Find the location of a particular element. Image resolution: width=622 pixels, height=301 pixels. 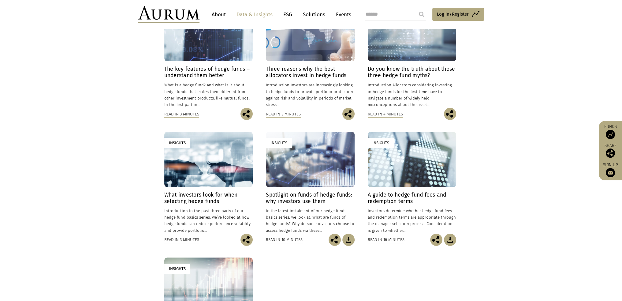

a: Log in/Register is located at coordinates (458, 14).